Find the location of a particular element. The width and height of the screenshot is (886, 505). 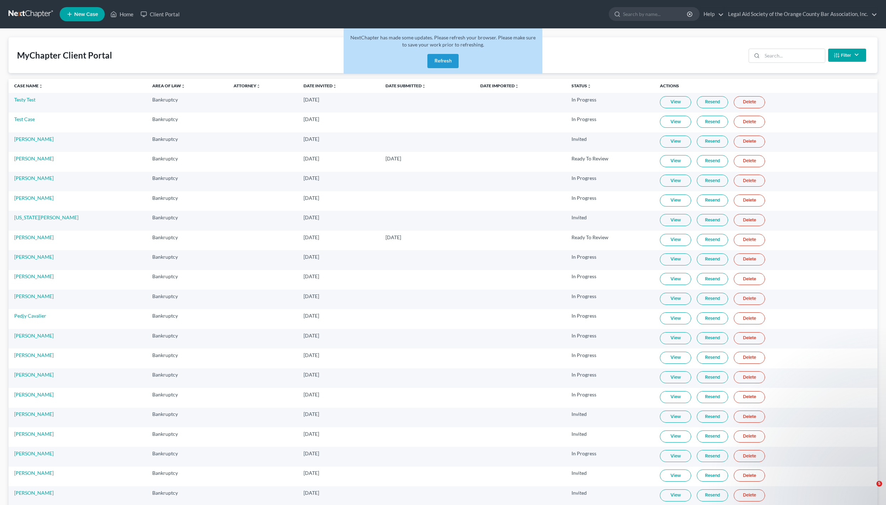

button: Refresh is located at coordinates (443, 61).